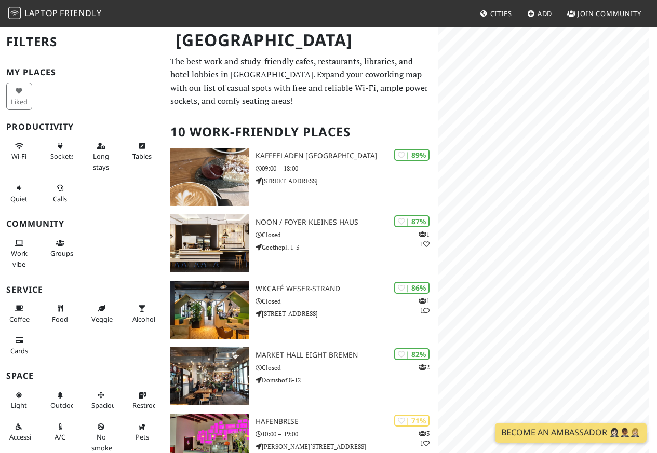  I want to click on button: Restroom, so click(142, 400).